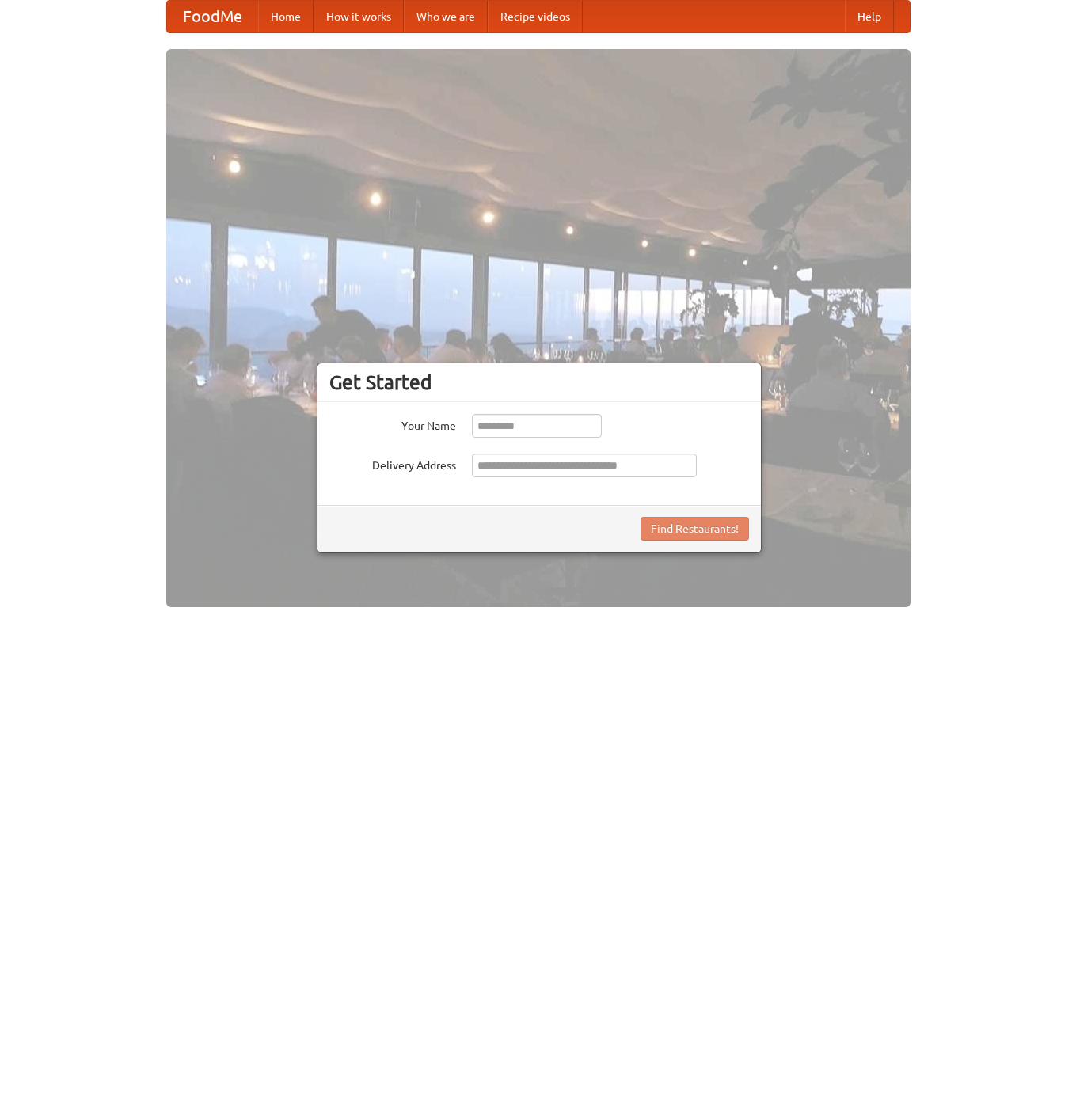  What do you see at coordinates (539, 382) in the screenshot?
I see `h3: Get Started` at bounding box center [539, 382].